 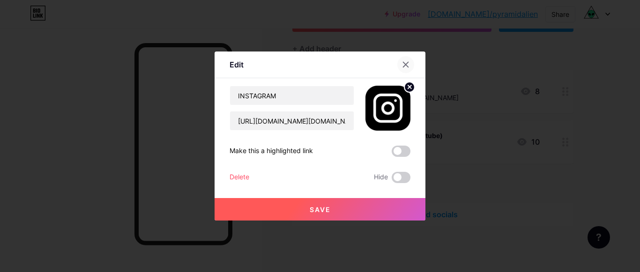 I want to click on input: Title, so click(x=292, y=96).